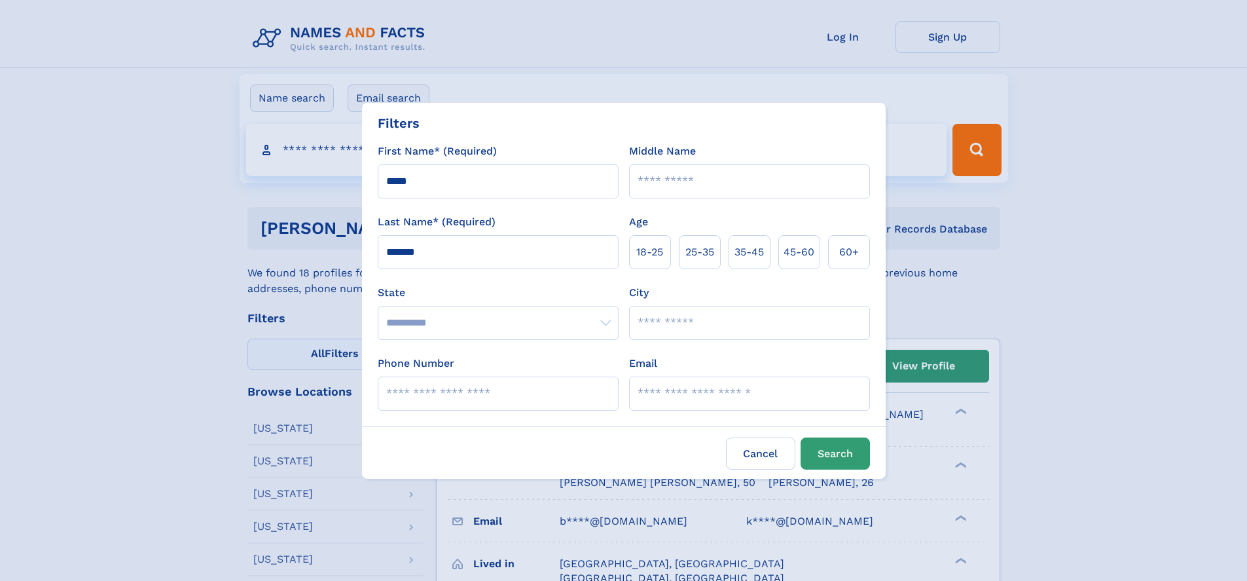 This screenshot has width=1247, height=581. Describe the element at coordinates (416, 363) in the screenshot. I see `label: Phone Number` at that location.